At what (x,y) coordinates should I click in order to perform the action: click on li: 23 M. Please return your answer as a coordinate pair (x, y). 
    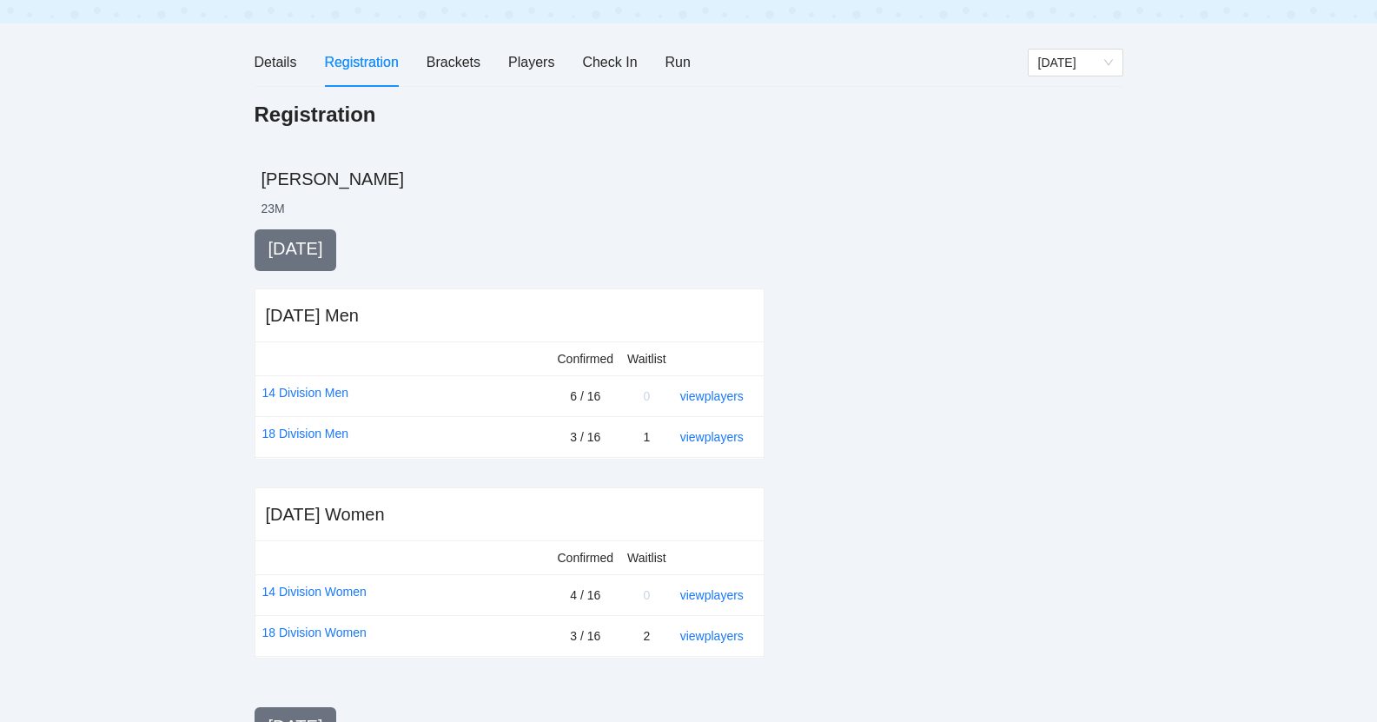
    Looking at the image, I should click on (273, 208).